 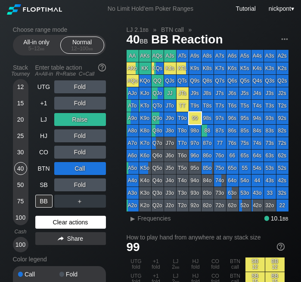 I want to click on div: 53s, so click(x=270, y=168).